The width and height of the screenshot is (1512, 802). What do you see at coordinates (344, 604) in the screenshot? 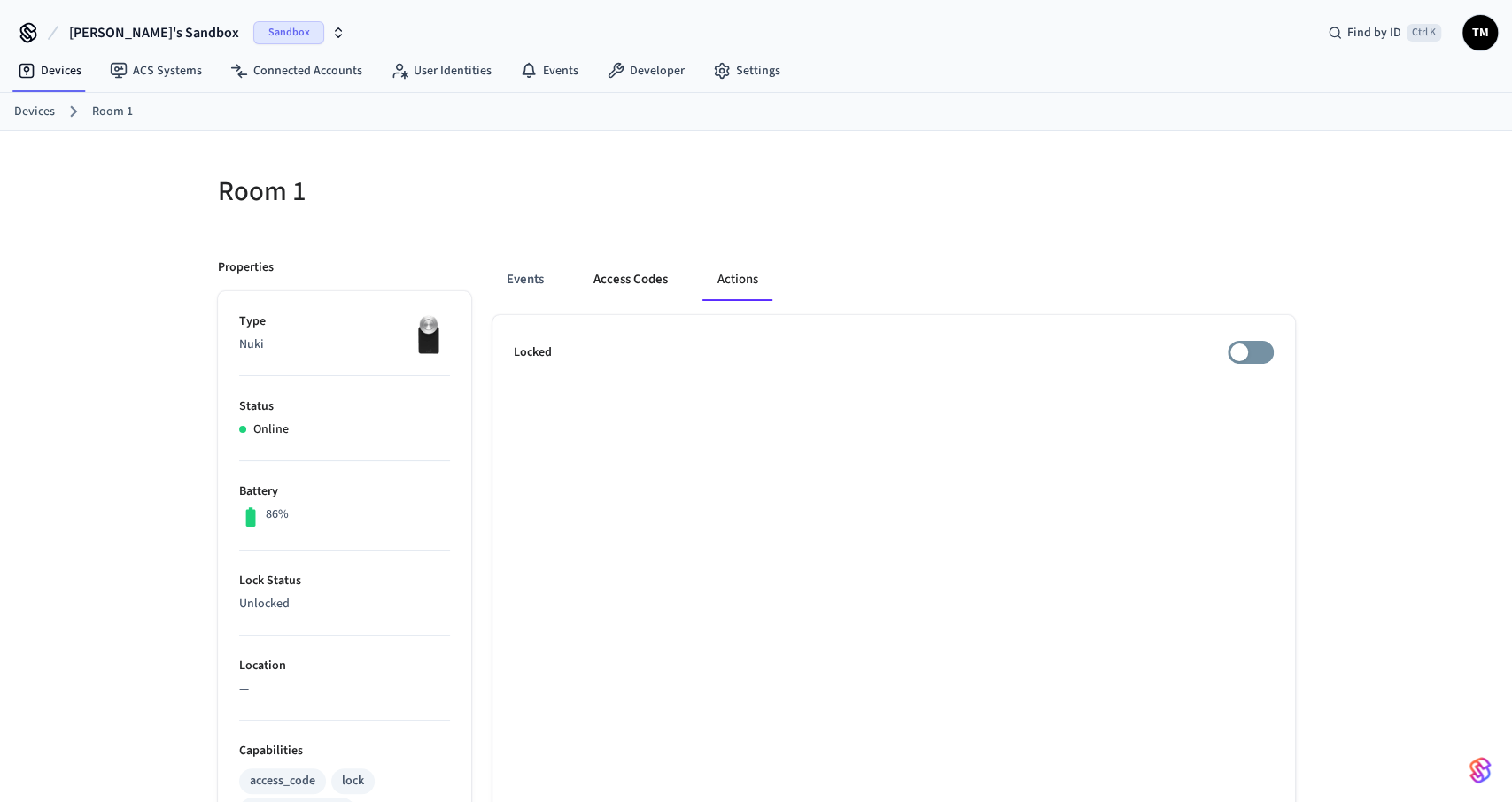
I see `p: Unlocked` at bounding box center [344, 604].